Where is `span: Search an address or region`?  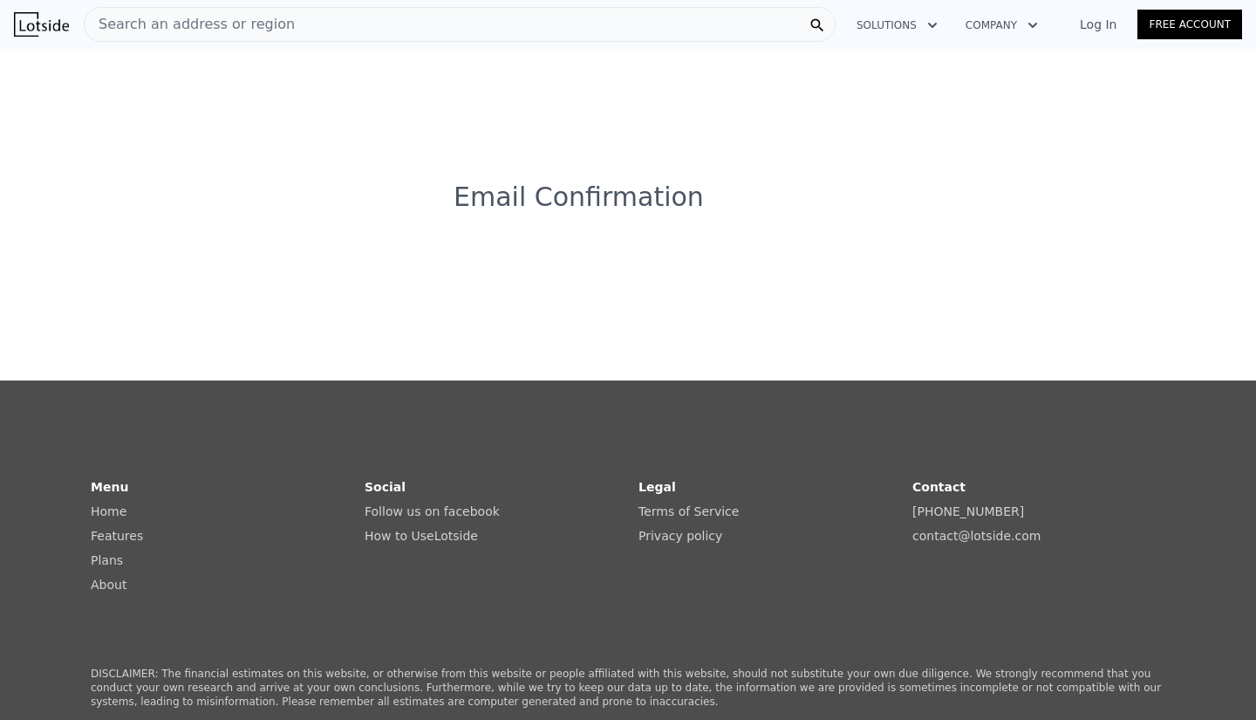 span: Search an address or region is located at coordinates (189, 24).